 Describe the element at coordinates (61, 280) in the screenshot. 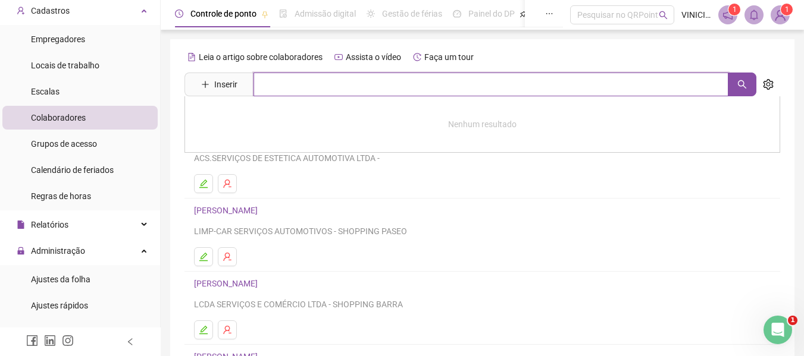

I see `span: Ajustes da folha` at that location.